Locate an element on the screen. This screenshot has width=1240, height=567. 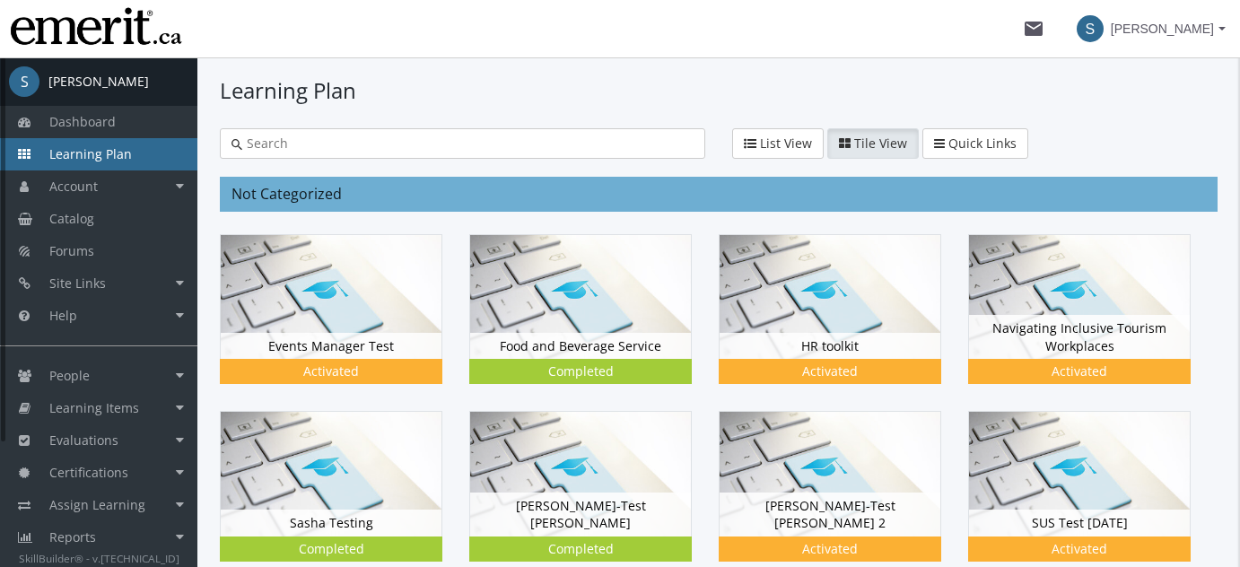
span: Dashboard is located at coordinates (83, 121).